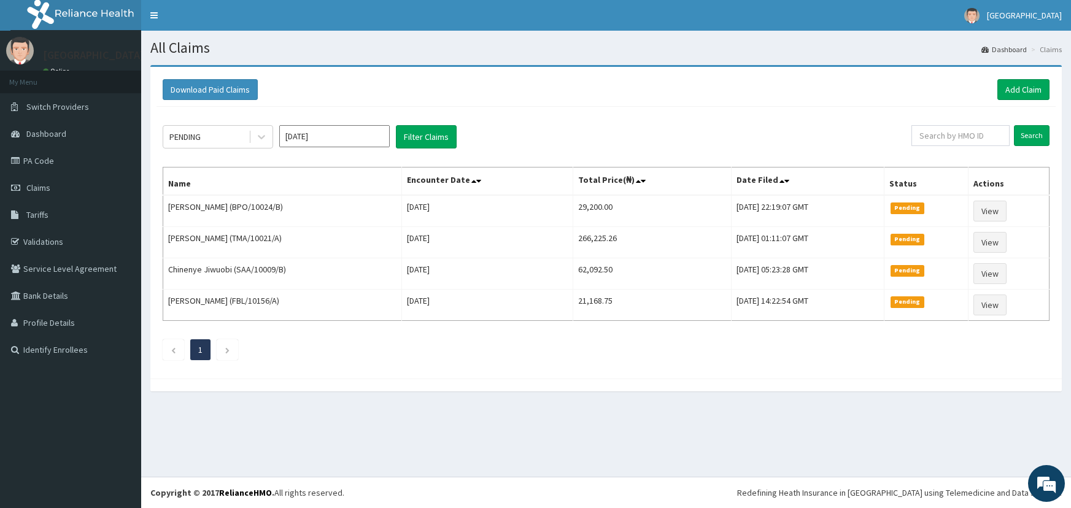 The image size is (1071, 508). What do you see at coordinates (487, 182) in the screenshot?
I see `th: Encounter Date` at bounding box center [487, 182].